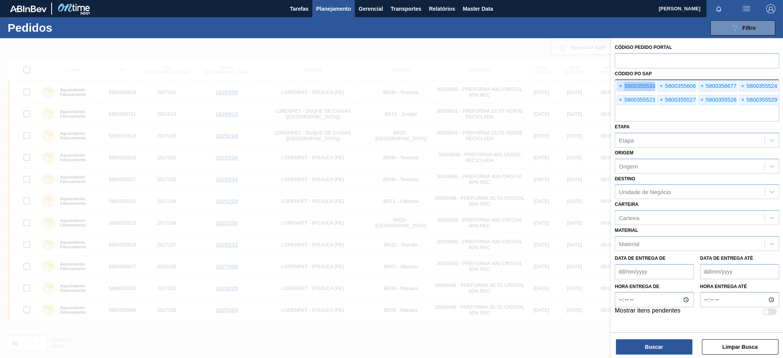 The height and width of the screenshot is (358, 783). I want to click on div: 5800355533, so click(636, 86).